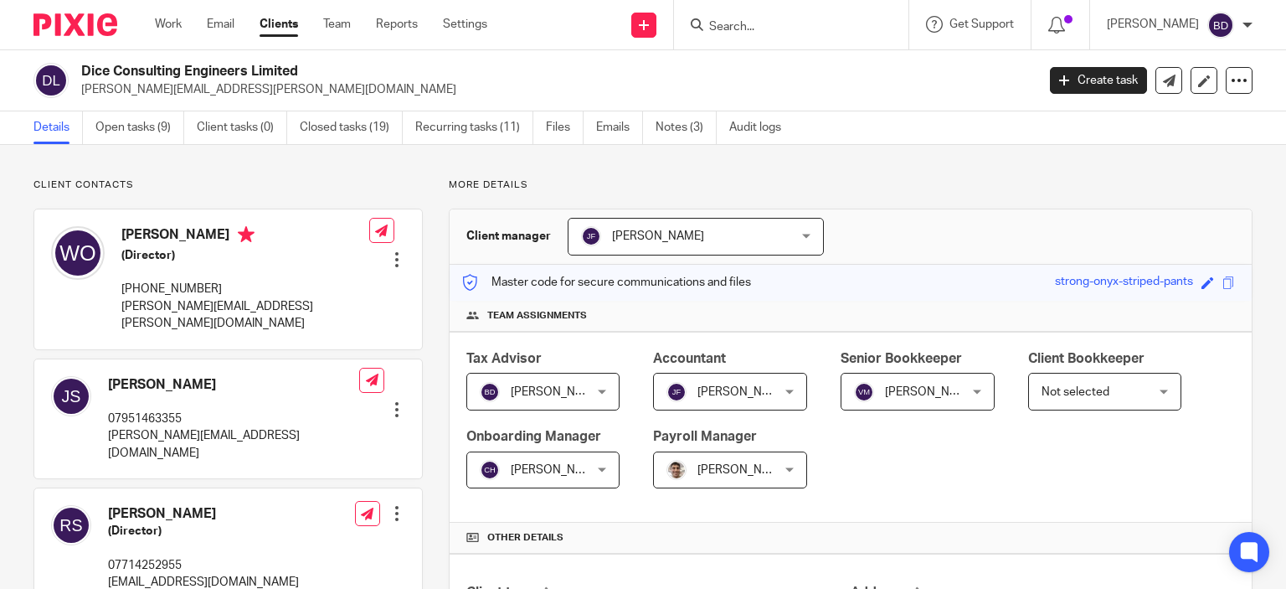  What do you see at coordinates (537, 316) in the screenshot?
I see `span: Team assignments` at bounding box center [537, 316].